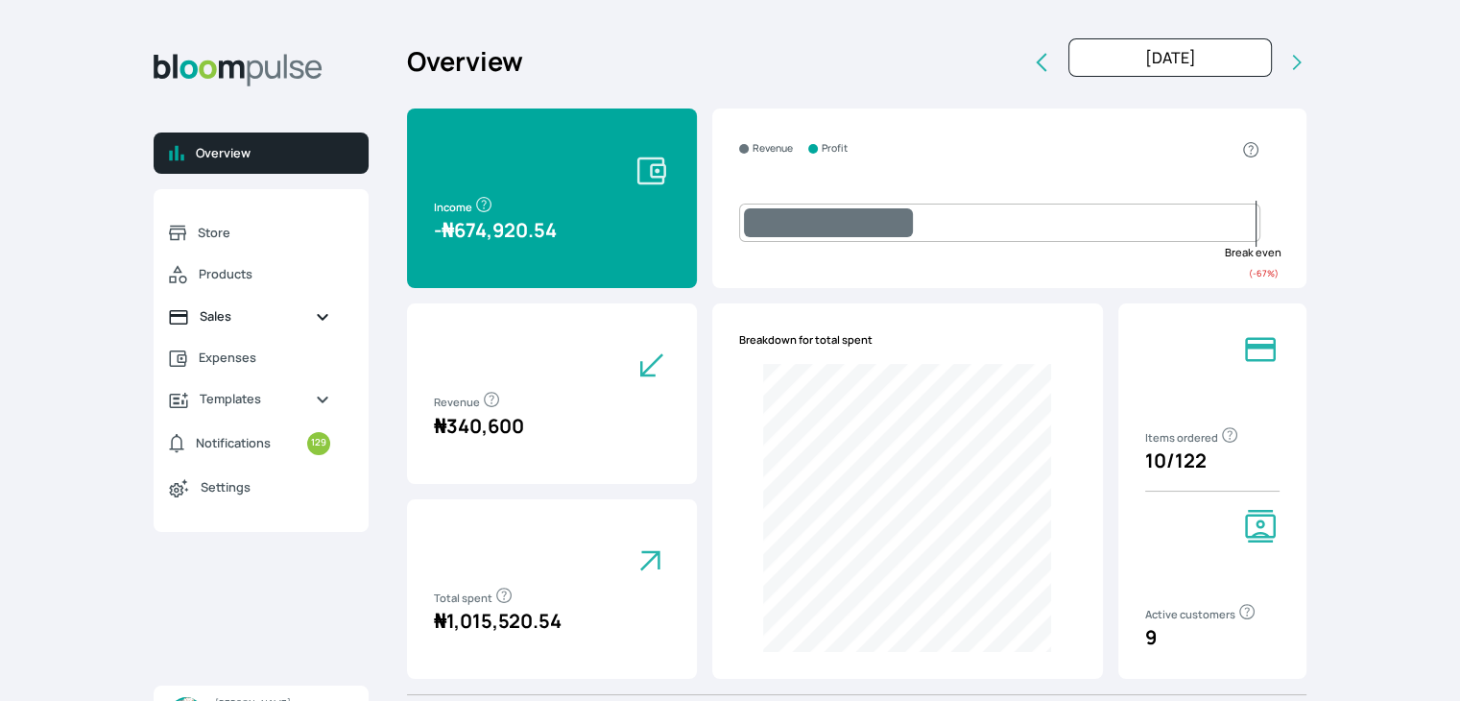  Describe the element at coordinates (238, 70) in the screenshot. I see `img: Bloom Logo` at that location.